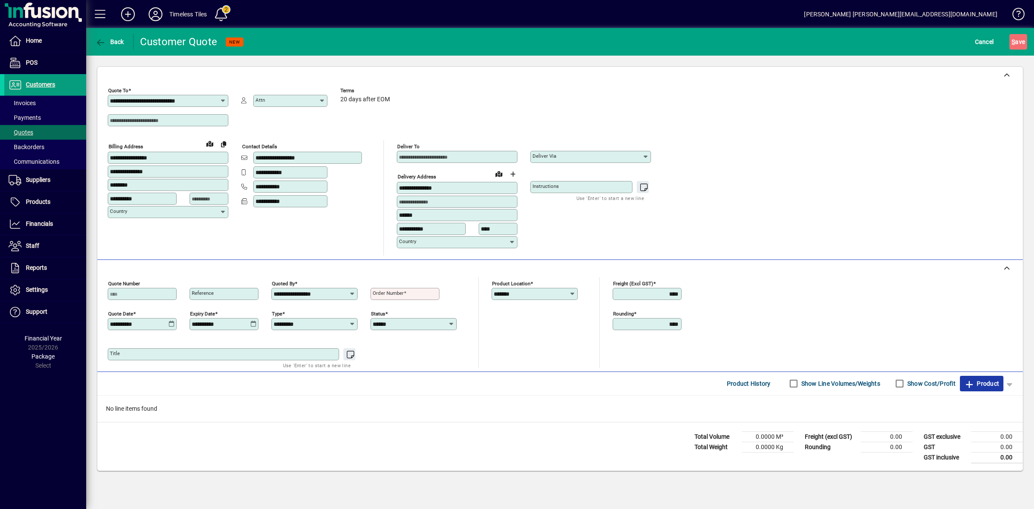 The height and width of the screenshot is (509, 1034). I want to click on span: Home, so click(34, 40).